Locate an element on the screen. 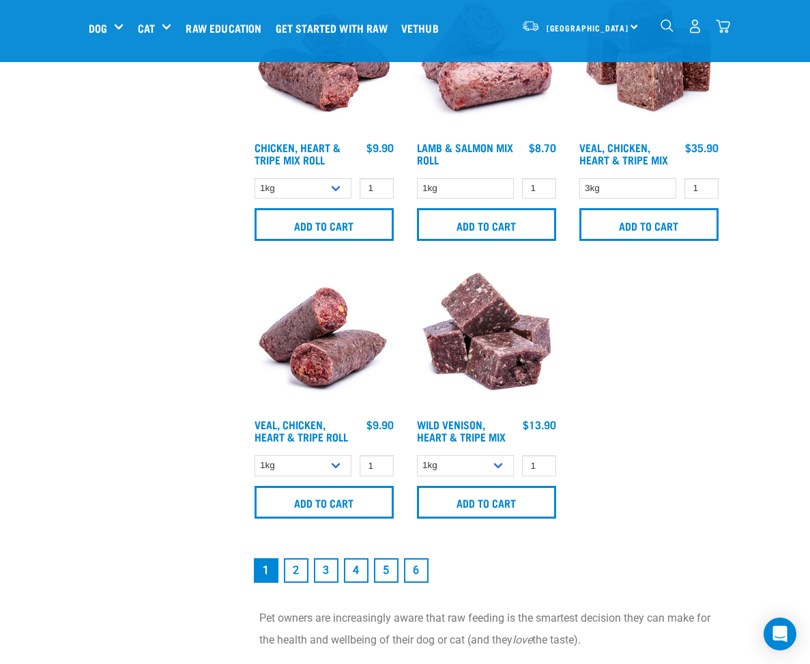  a: Veal, Chicken, Heart & Tripe Mix is located at coordinates (624, 153).